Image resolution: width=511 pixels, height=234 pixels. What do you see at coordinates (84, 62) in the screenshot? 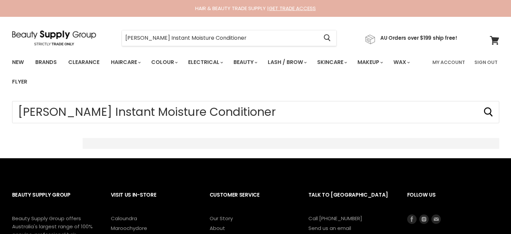
I see `a: Clearance` at bounding box center [84, 62].